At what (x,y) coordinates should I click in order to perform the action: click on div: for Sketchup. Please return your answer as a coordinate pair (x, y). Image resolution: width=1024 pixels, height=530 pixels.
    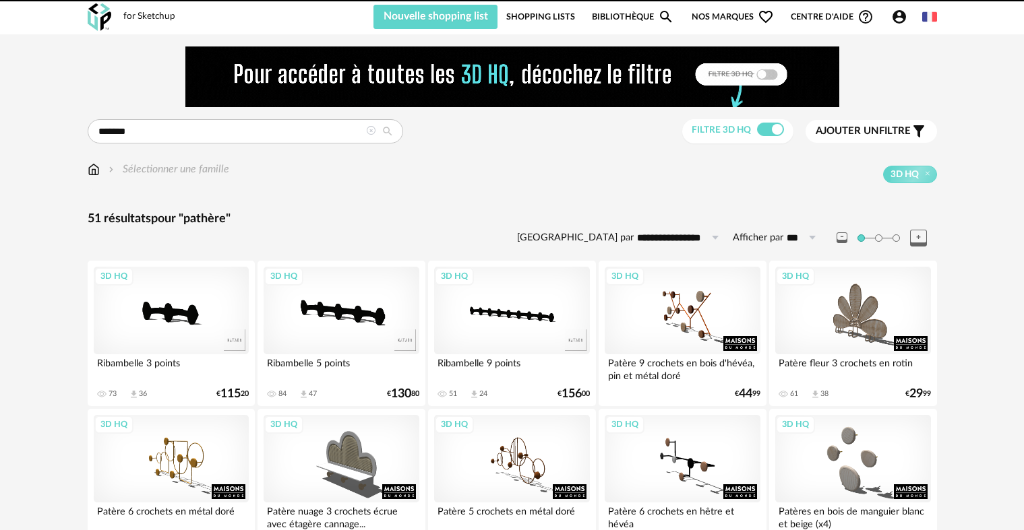
    Looking at the image, I should click on (149, 17).